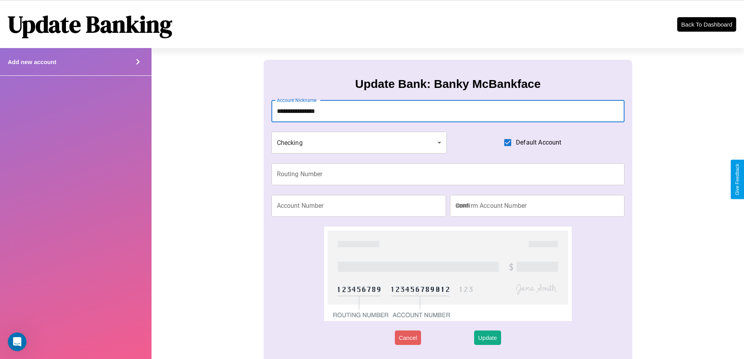  I want to click on h3: Update Bank: Banky McBankface, so click(447, 84).